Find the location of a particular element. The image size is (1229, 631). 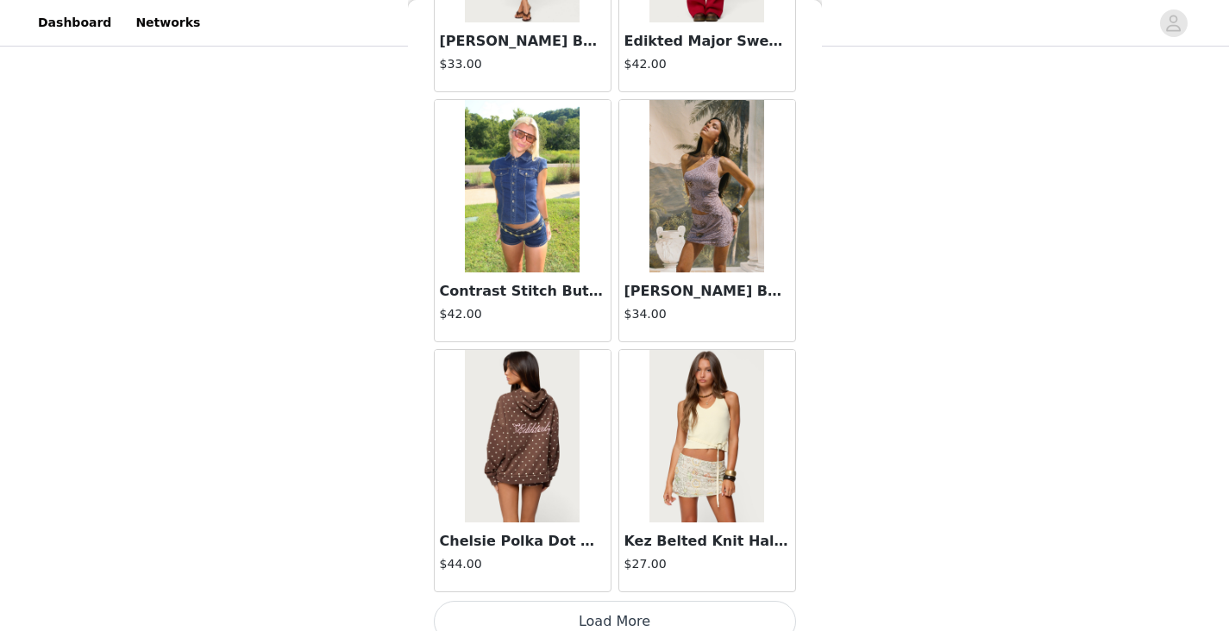

img: Contrast Stitch Button Up Denim Shirt is located at coordinates (522, 186).